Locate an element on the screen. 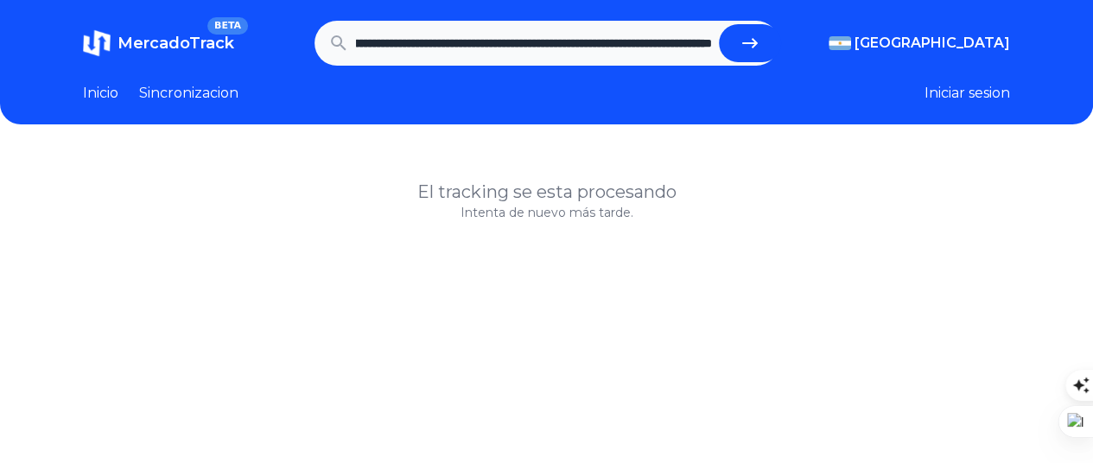 The height and width of the screenshot is (463, 1093). a: Sincronizacion is located at coordinates (188, 93).